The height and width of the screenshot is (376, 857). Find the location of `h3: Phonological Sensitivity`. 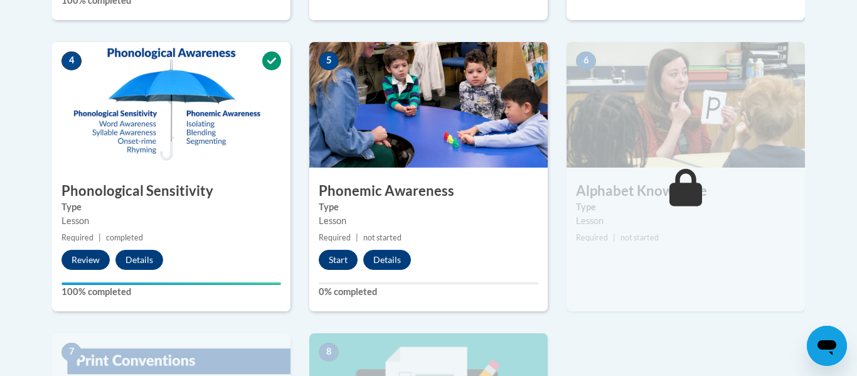

h3: Phonological Sensitivity is located at coordinates (171, 191).